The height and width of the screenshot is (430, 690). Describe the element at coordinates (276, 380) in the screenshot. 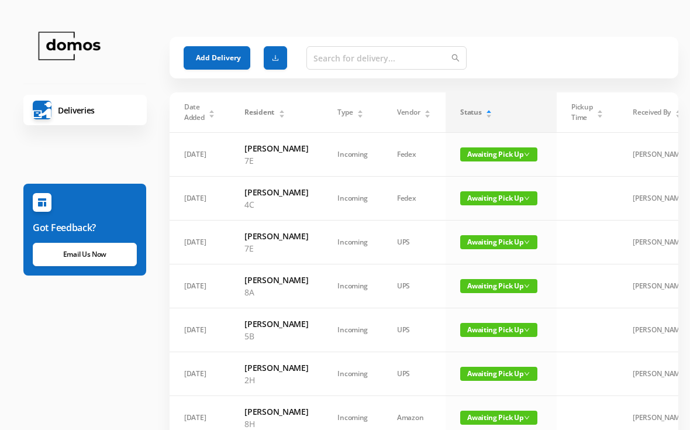

I see `p: 2H` at that location.